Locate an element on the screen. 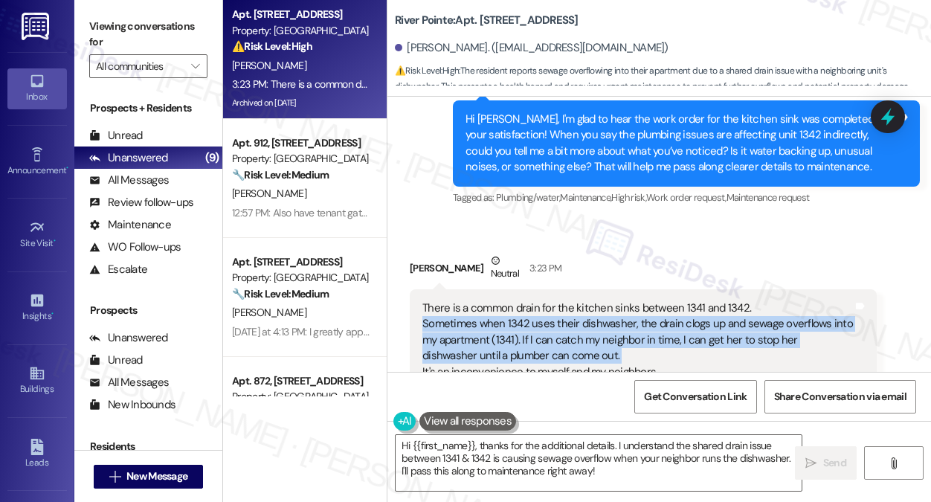 The height and width of the screenshot is (502, 931). div: Prospects is located at coordinates (148, 310).